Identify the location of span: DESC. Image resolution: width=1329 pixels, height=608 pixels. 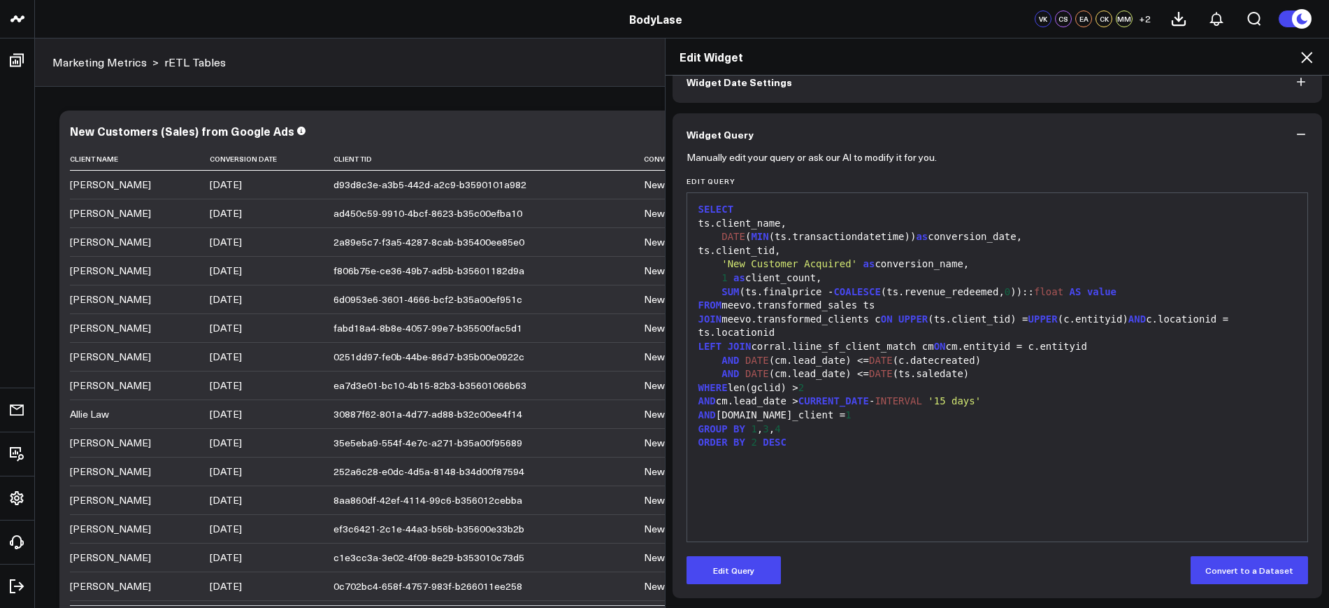
(775, 442).